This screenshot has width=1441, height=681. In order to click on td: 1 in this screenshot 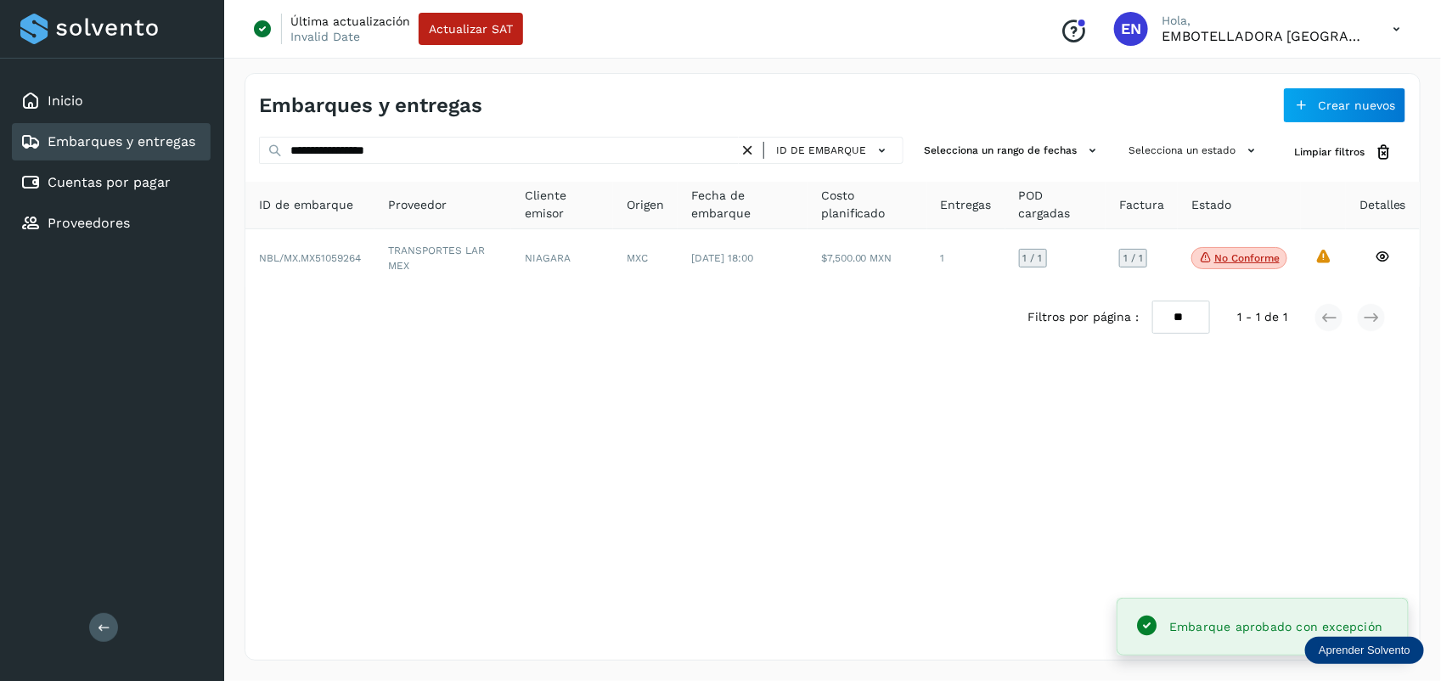, I will do `click(966, 258)`.